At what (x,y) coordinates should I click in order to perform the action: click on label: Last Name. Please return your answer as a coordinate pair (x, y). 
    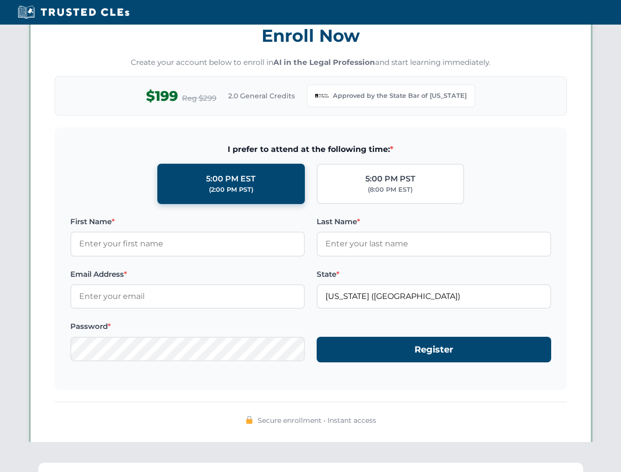
    Looking at the image, I should click on (433, 222).